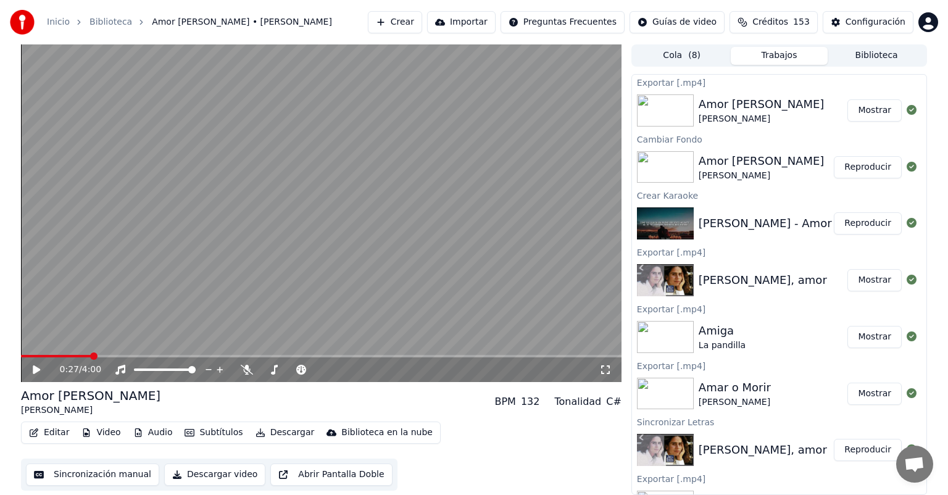 The width and height of the screenshot is (948, 495). What do you see at coordinates (22, 22) in the screenshot?
I see `img: youka` at bounding box center [22, 22].